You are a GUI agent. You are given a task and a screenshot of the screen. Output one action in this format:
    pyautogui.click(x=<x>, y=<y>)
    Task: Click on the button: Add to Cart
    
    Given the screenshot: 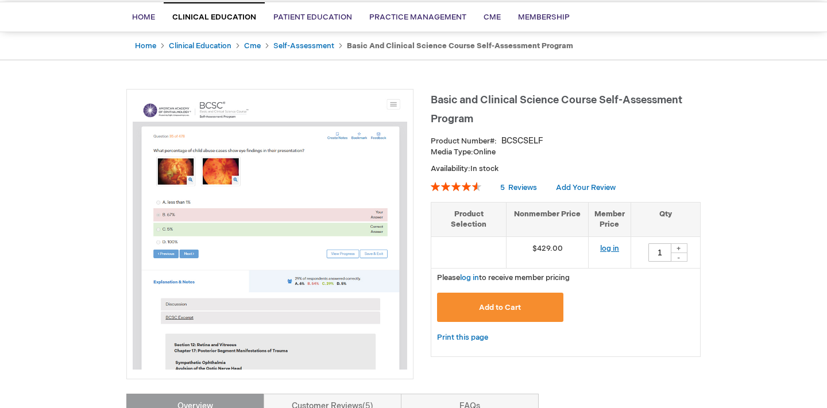 What is the action you would take?
    pyautogui.click(x=500, y=307)
    